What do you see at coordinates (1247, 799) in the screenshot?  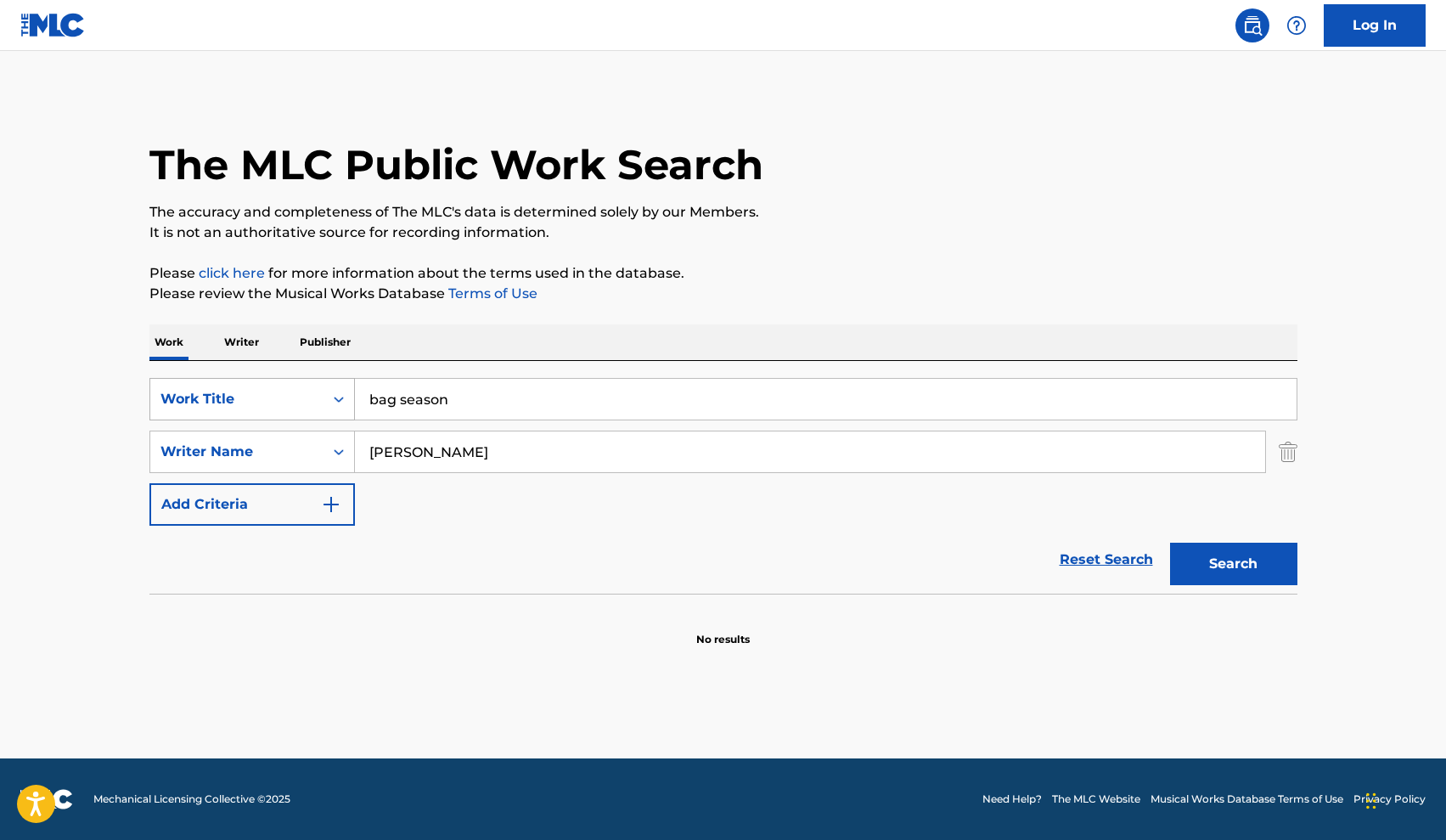 I see `a: Musical Works Database Terms of Use` at bounding box center [1247, 799].